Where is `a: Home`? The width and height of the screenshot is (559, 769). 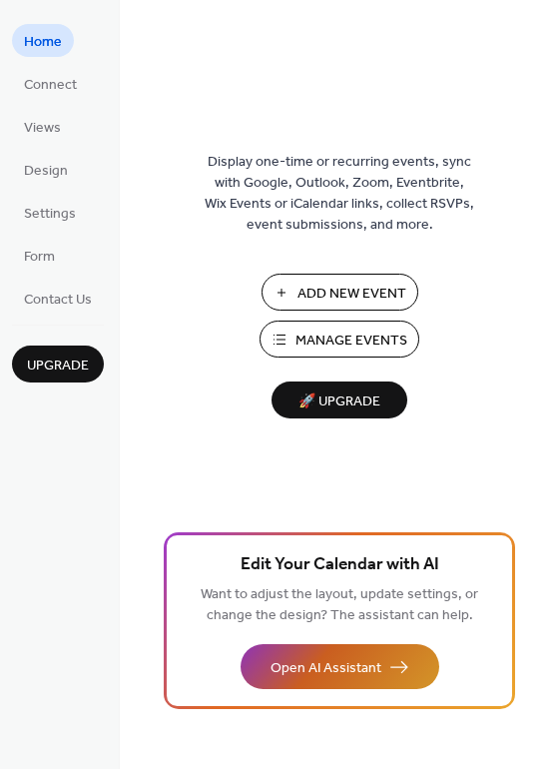 a: Home is located at coordinates (43, 40).